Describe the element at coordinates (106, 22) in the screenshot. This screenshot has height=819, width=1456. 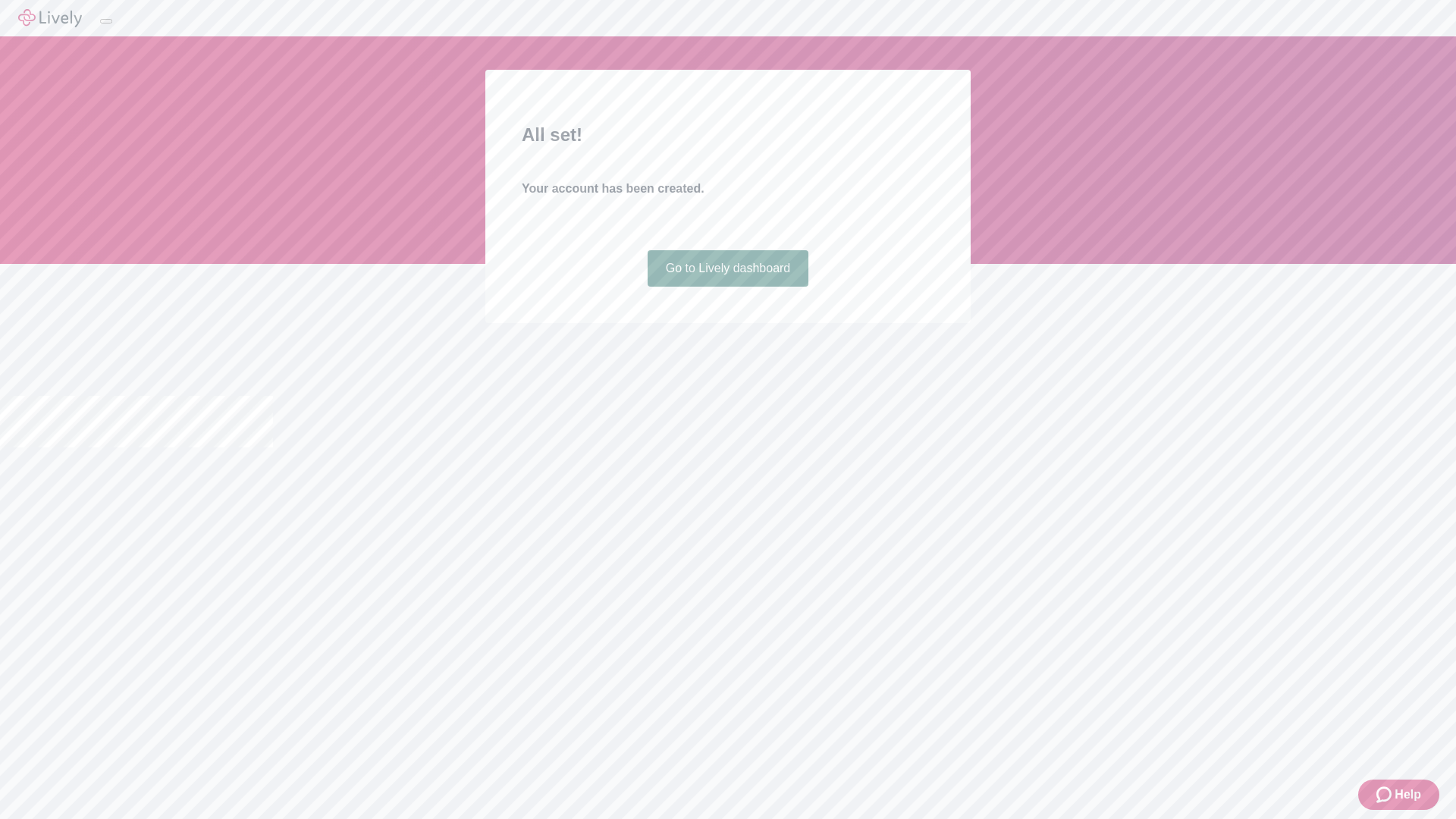
I see `button: Log out` at that location.